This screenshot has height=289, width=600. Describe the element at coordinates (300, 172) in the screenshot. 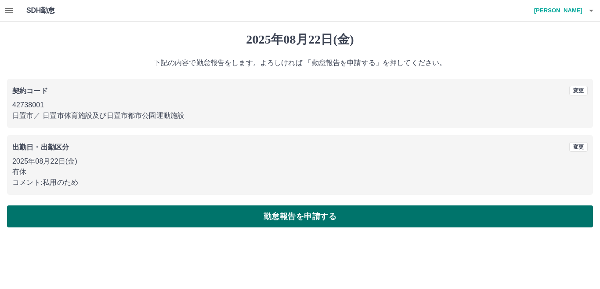

I see `p: 有休` at that location.